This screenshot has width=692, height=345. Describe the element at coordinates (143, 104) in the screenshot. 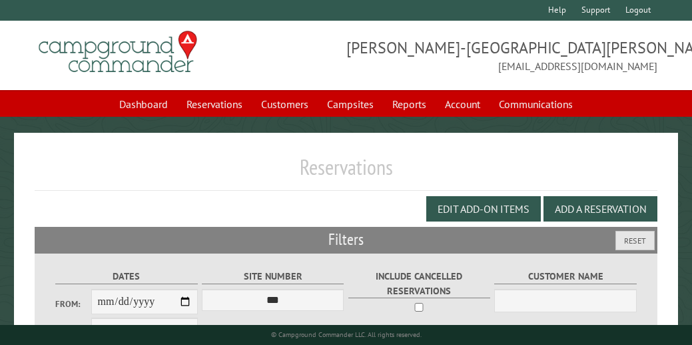

I see `a: Dashboard` at that location.